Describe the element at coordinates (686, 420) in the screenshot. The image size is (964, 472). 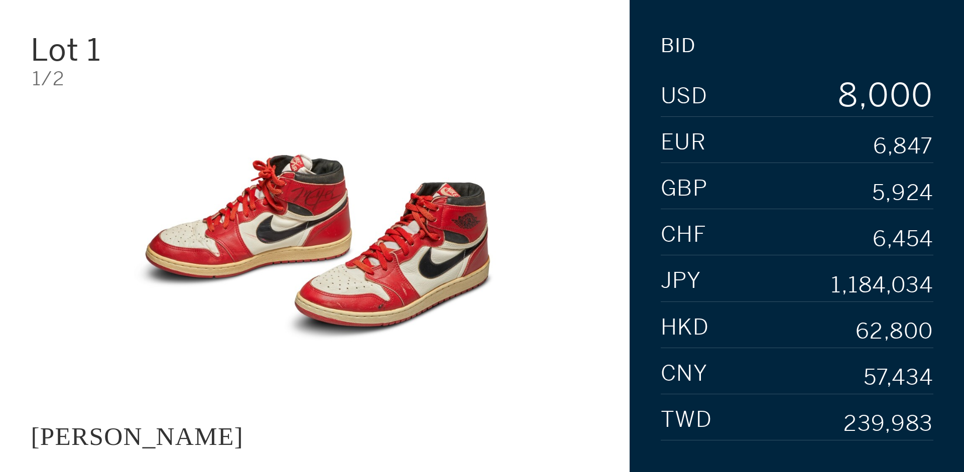
I see `span: TWD` at that location.